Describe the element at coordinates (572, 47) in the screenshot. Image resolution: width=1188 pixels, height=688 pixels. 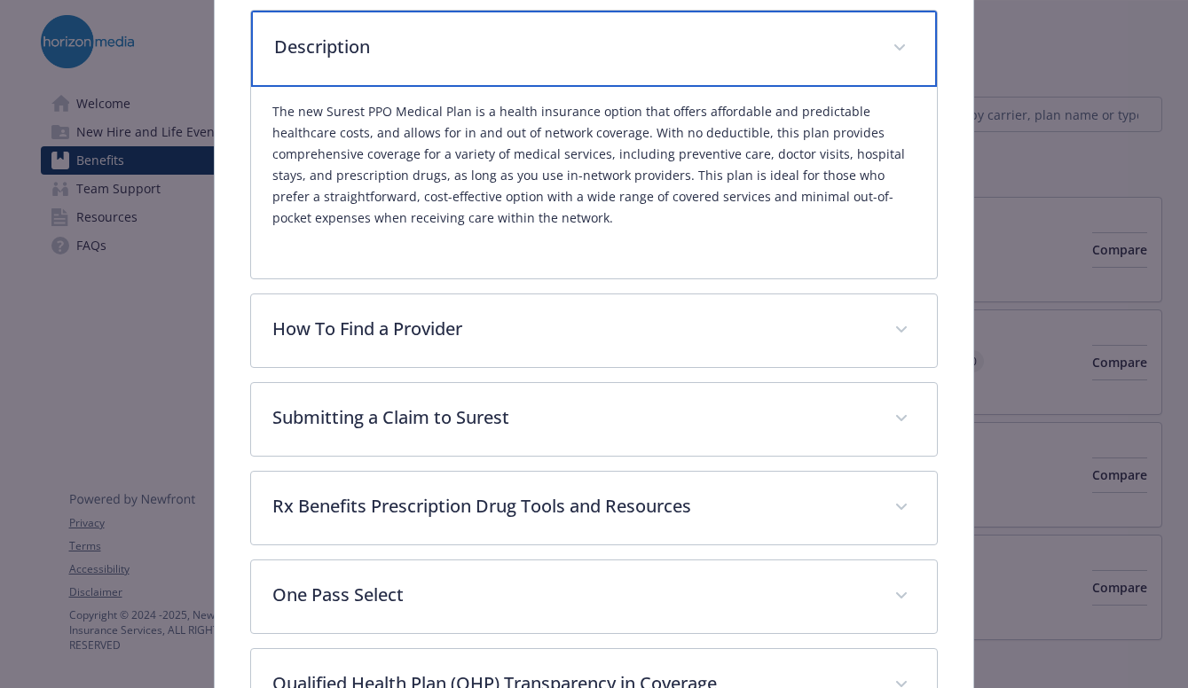
I see `p: Description` at that location.